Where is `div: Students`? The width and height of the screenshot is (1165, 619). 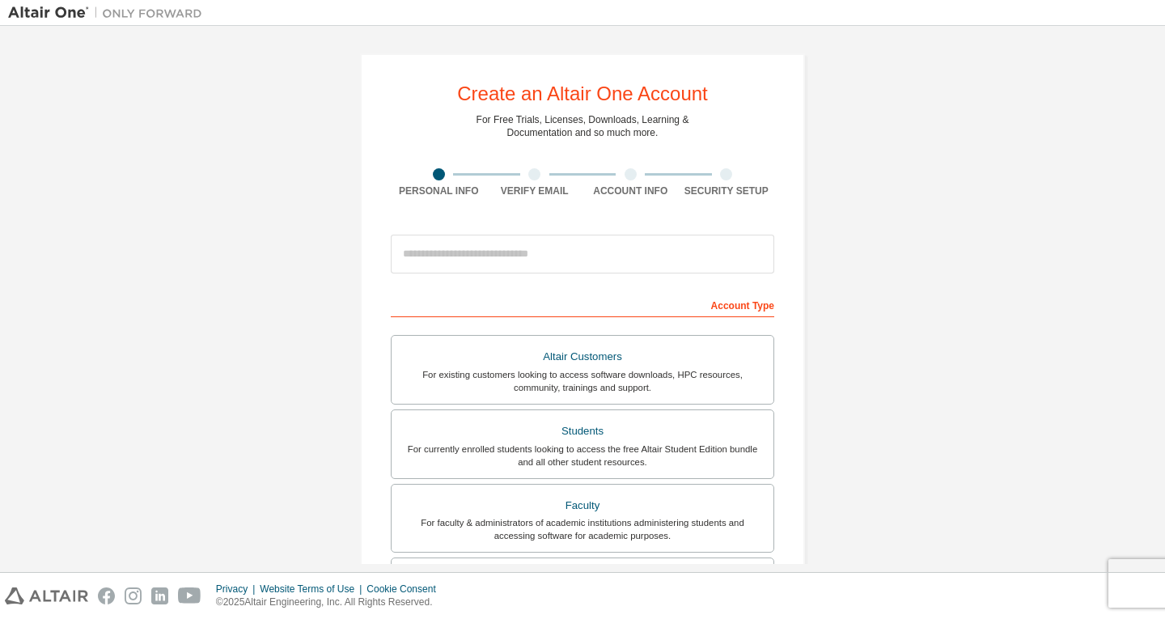
div: Students is located at coordinates (582, 431).